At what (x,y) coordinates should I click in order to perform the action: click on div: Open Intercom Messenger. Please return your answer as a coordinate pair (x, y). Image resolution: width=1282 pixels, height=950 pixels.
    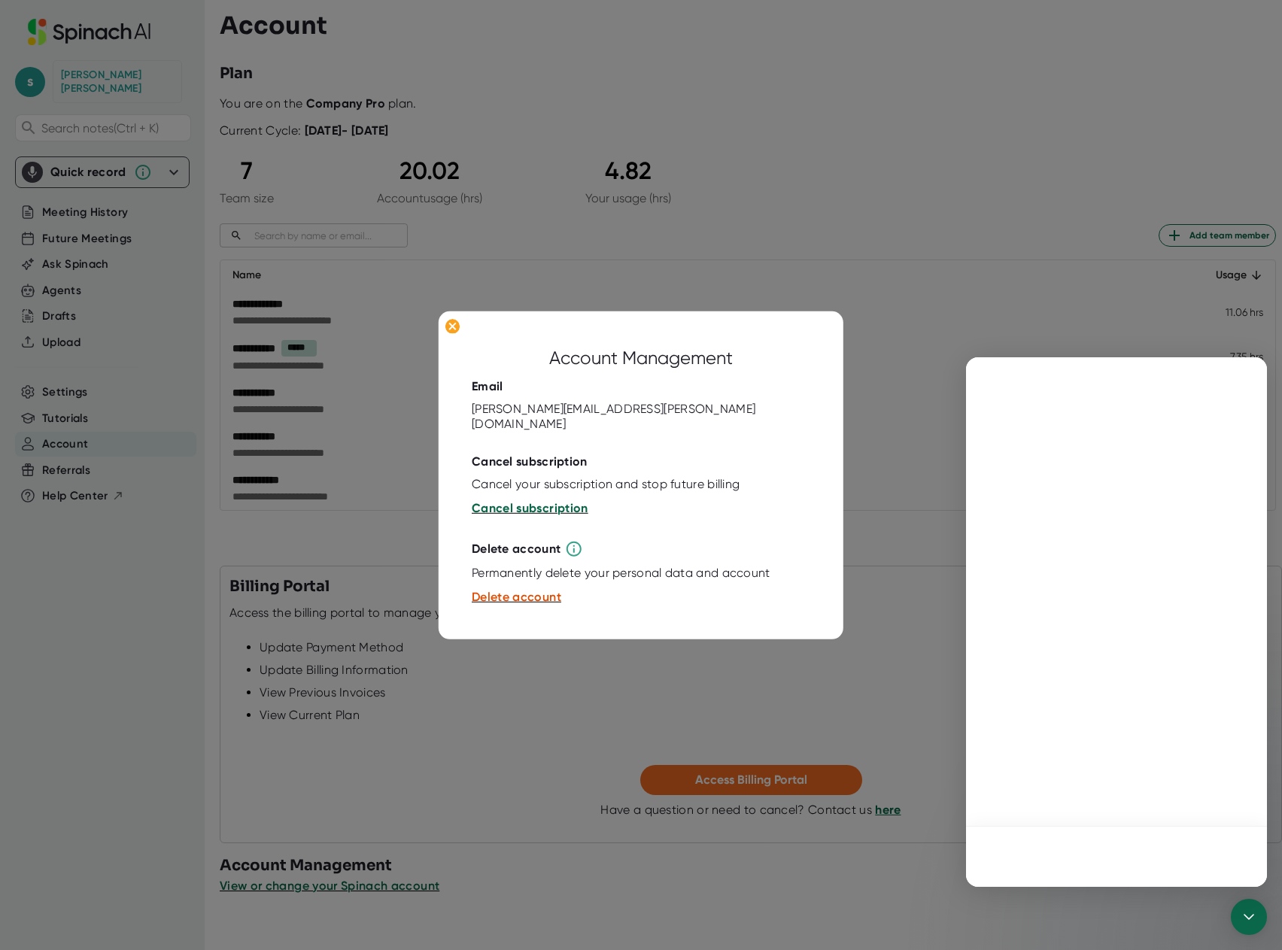
    Looking at the image, I should click on (1249, 917).